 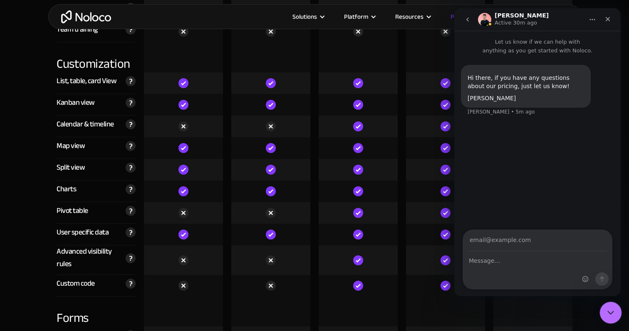 What do you see at coordinates (96, 57) in the screenshot?
I see `div: Customization` at bounding box center [96, 57].